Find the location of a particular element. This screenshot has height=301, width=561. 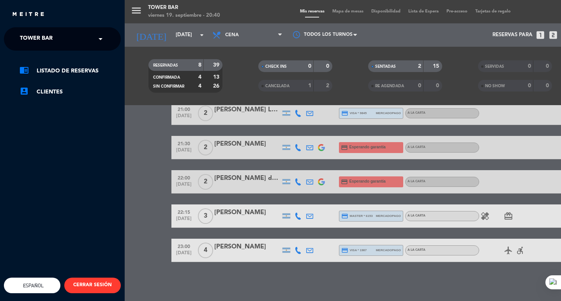

button: CERRAR SESIÓN is located at coordinates (92, 286).